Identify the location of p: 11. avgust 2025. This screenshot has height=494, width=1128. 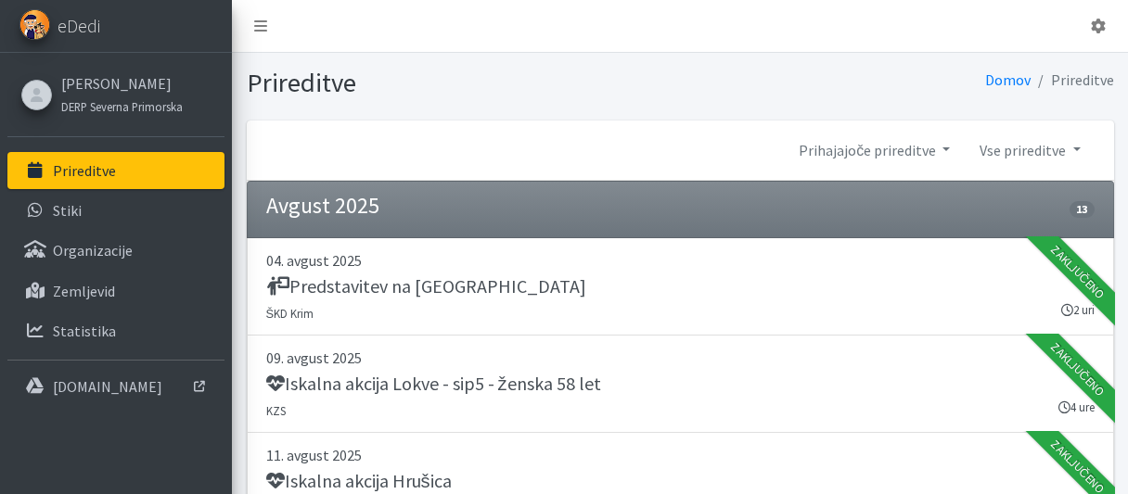
(680, 455).